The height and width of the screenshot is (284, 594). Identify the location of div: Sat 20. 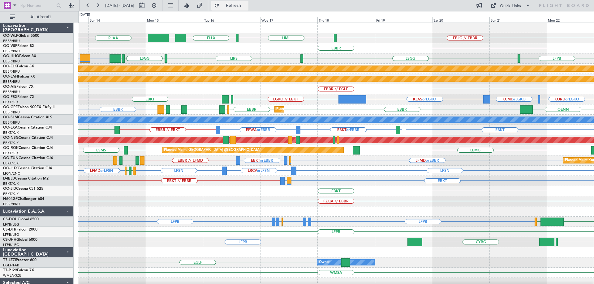
(461, 20).